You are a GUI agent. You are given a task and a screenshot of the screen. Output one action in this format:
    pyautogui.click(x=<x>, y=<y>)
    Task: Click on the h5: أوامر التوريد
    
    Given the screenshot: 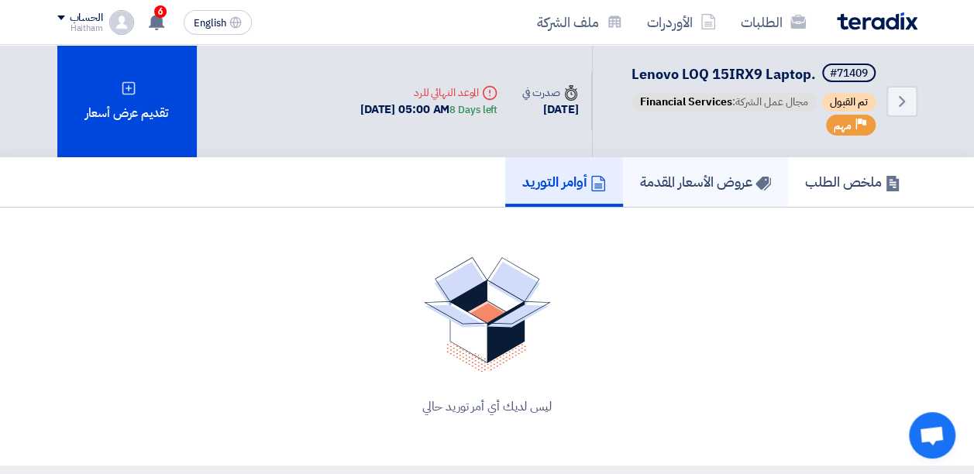 What is the action you would take?
    pyautogui.click(x=564, y=181)
    